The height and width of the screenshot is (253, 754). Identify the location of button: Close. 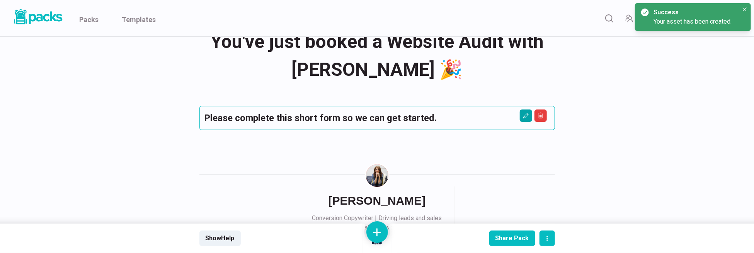
(745, 9).